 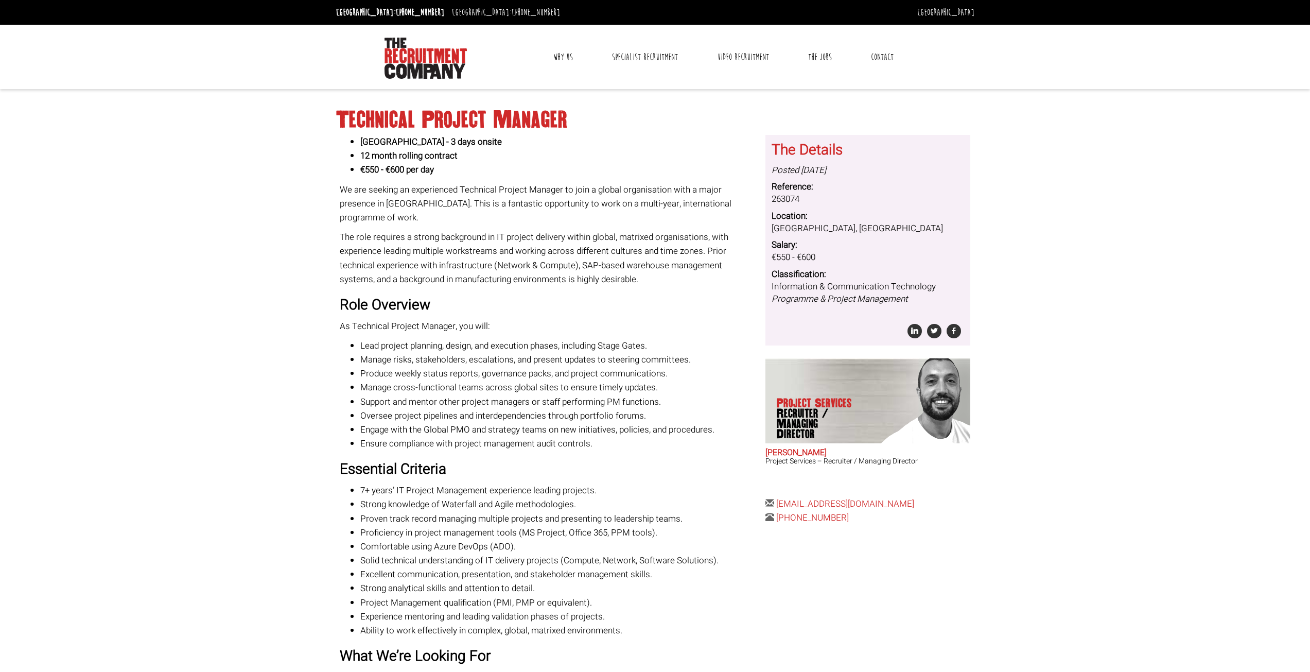 I want to click on strong: 12 month rolling contract, so click(x=409, y=155).